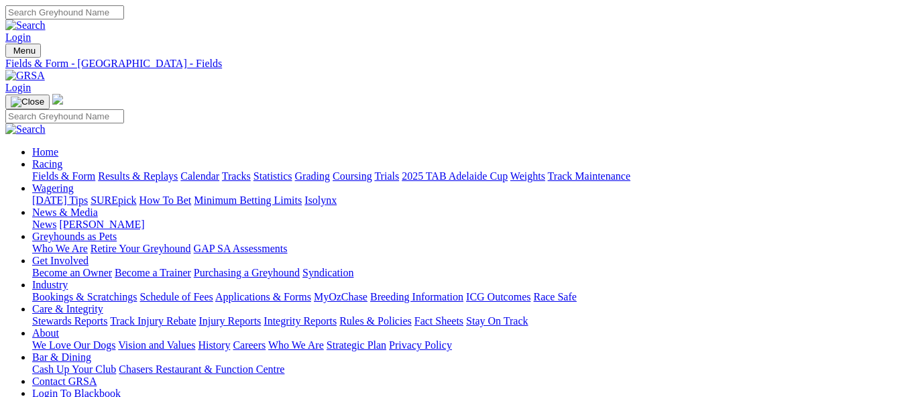 This screenshot has width=906, height=397. I want to click on a: Fact Sheets, so click(439, 321).